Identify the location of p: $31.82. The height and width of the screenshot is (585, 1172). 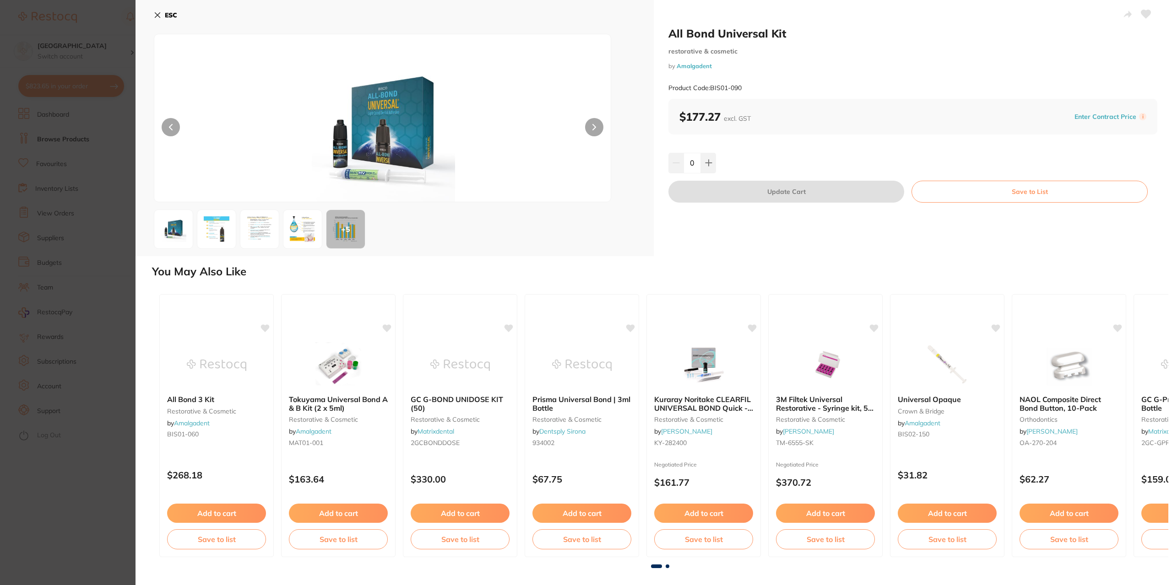
(947, 475).